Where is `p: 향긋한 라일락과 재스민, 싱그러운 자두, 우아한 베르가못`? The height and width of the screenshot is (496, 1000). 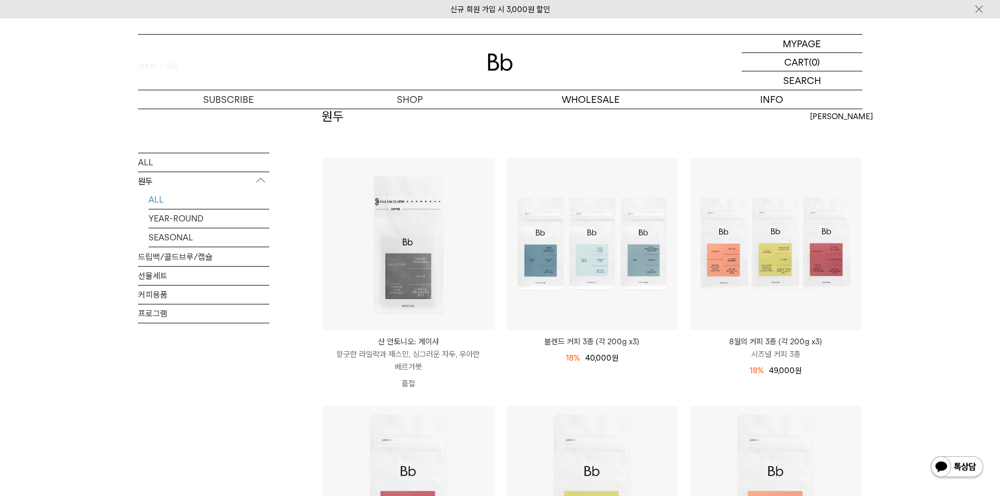 p: 향긋한 라일락과 재스민, 싱그러운 자두, 우아한 베르가못 is located at coordinates (409, 361).